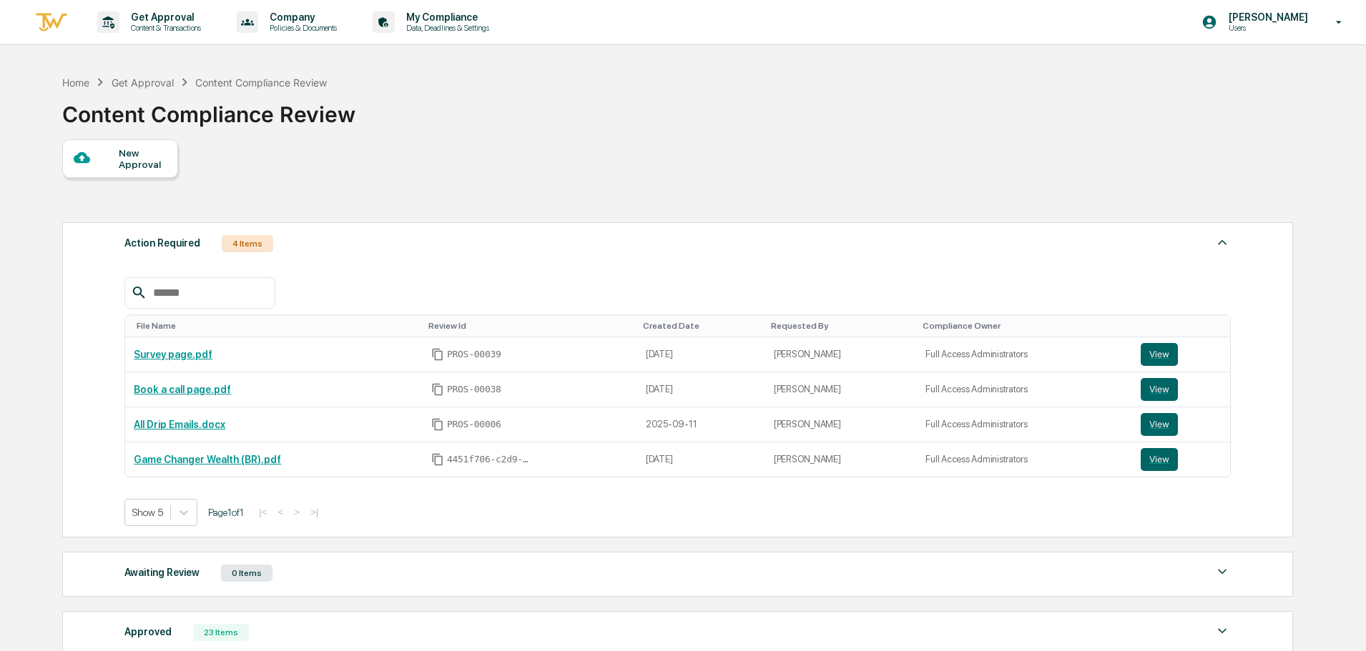 The height and width of the screenshot is (651, 1366). I want to click on p: Policies & Documents, so click(301, 28).